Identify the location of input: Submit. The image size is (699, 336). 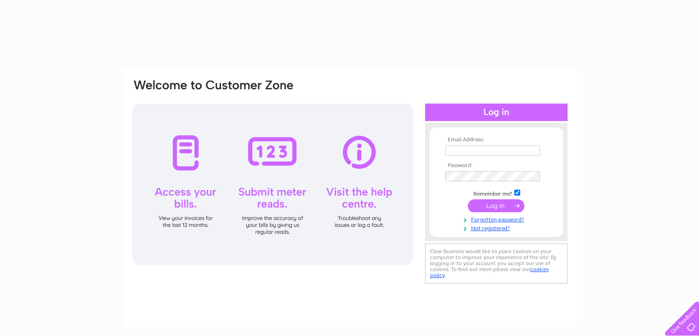
(496, 205).